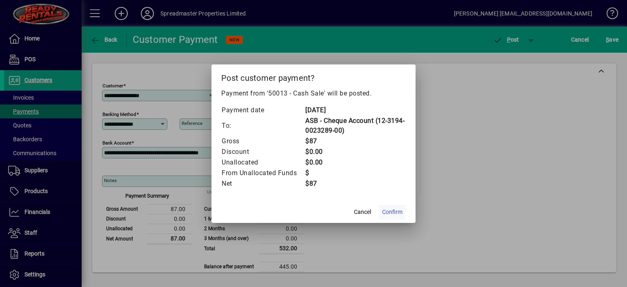 The height and width of the screenshot is (287, 627). Describe the element at coordinates (314, 76) in the screenshot. I see `h2: Post customer payment?` at that location.